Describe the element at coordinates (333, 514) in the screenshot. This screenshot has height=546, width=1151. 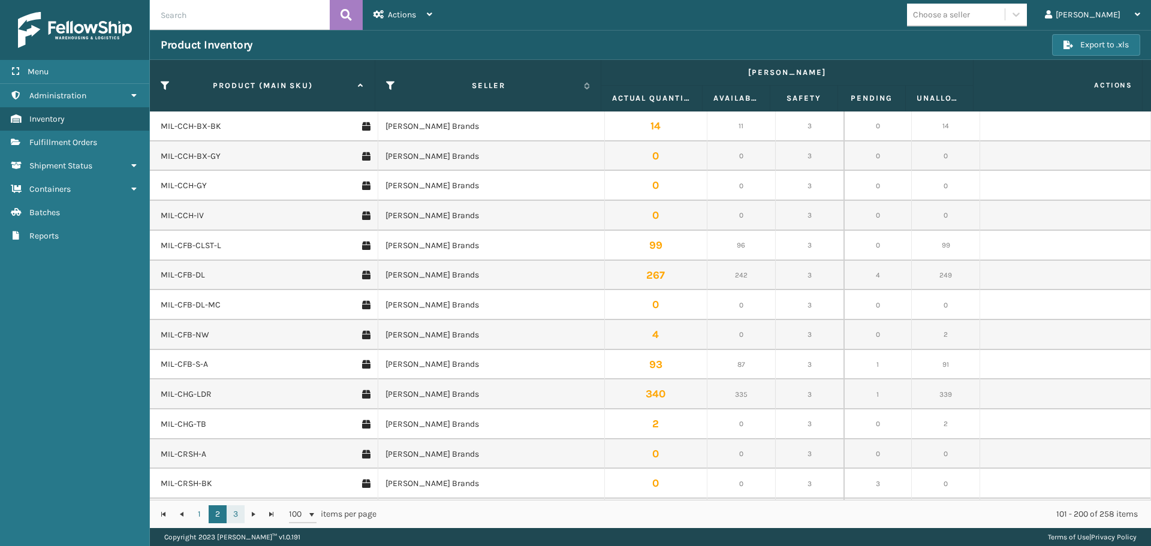
I see `span: items per page` at that location.